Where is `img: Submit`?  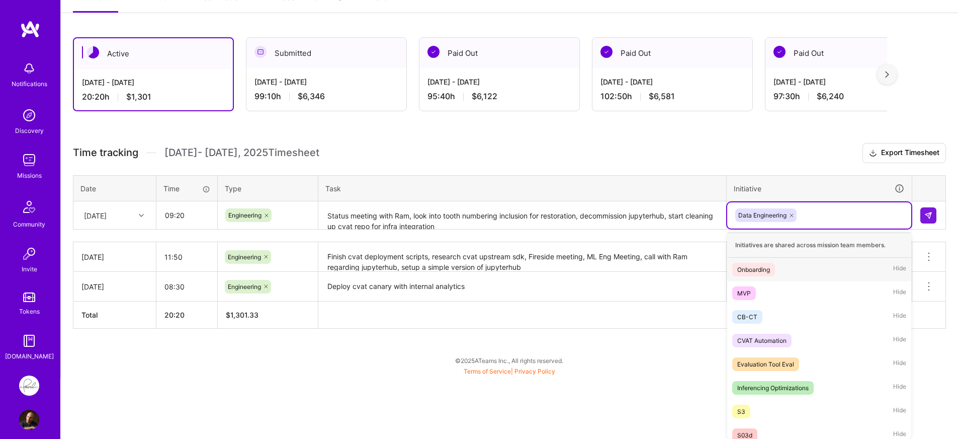
img: Submit is located at coordinates (929, 215).